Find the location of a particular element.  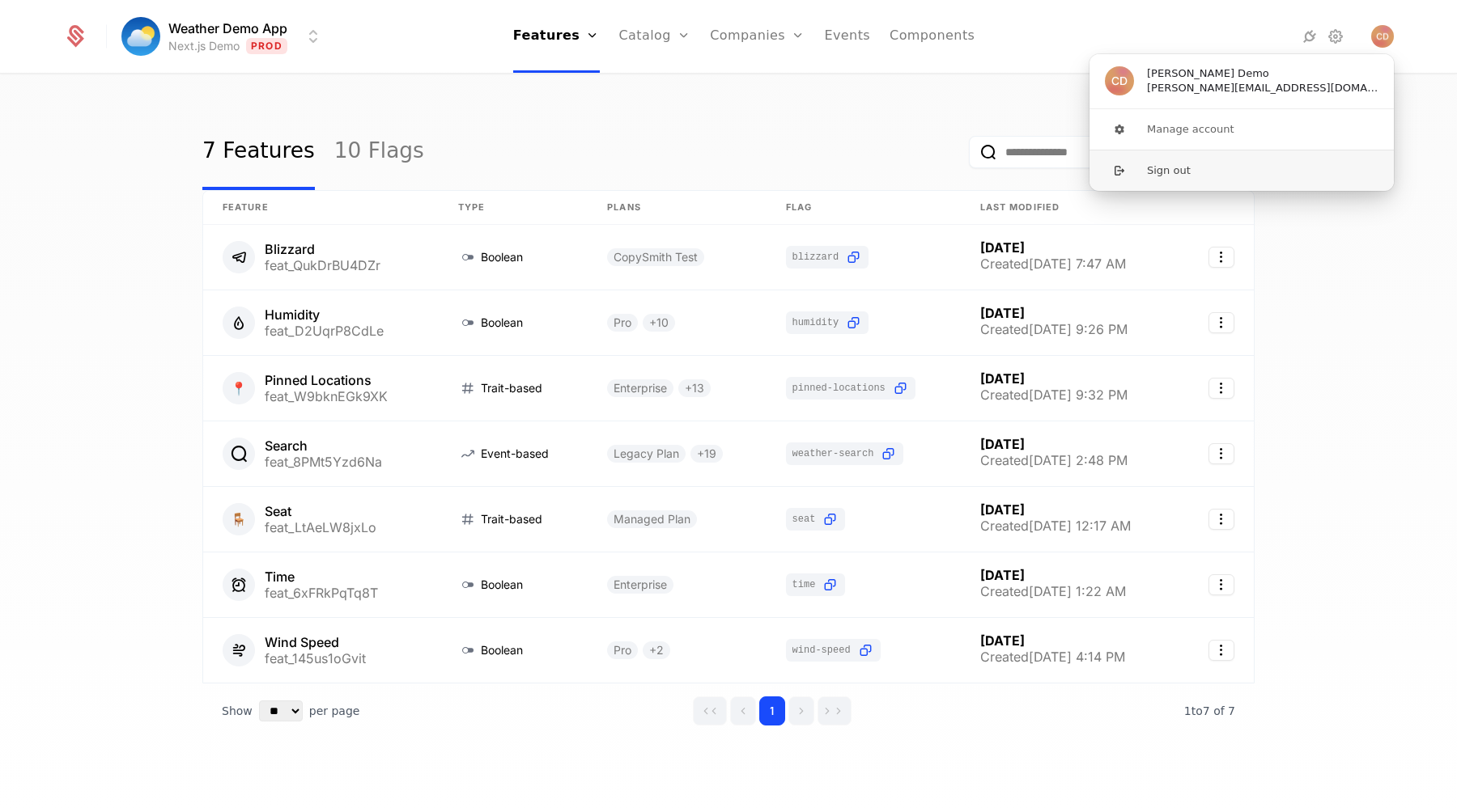

button: Select environment is located at coordinates (224, 36).